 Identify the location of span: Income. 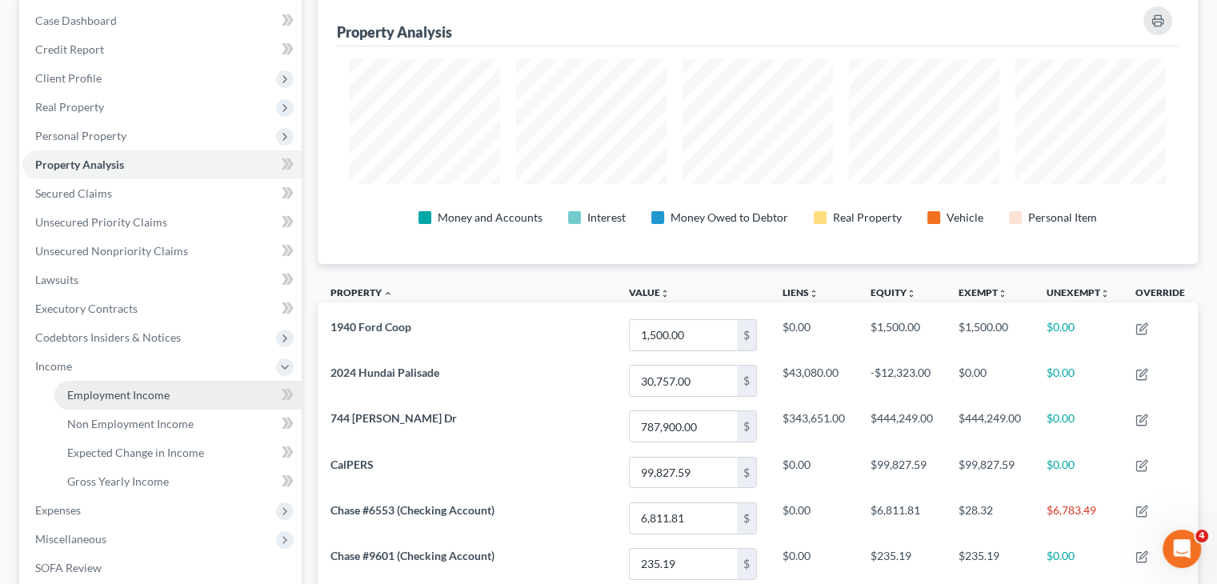
(54, 366).